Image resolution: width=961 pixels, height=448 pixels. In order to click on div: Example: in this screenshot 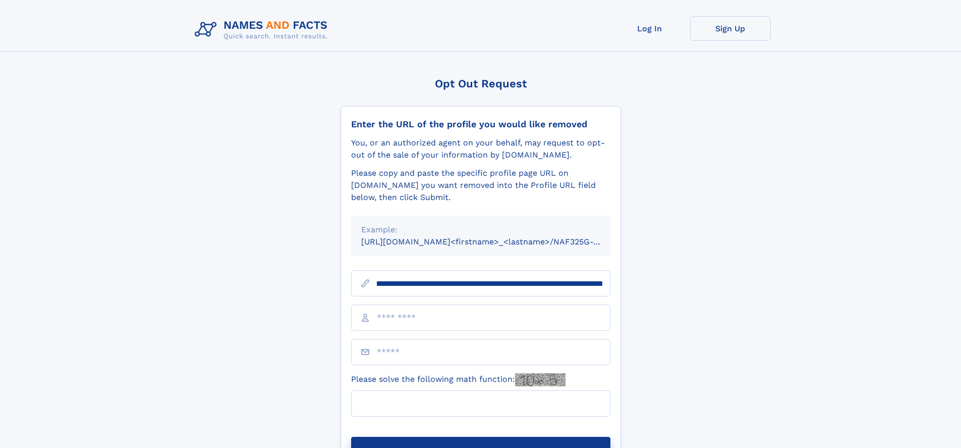, I will do `click(481, 230)`.